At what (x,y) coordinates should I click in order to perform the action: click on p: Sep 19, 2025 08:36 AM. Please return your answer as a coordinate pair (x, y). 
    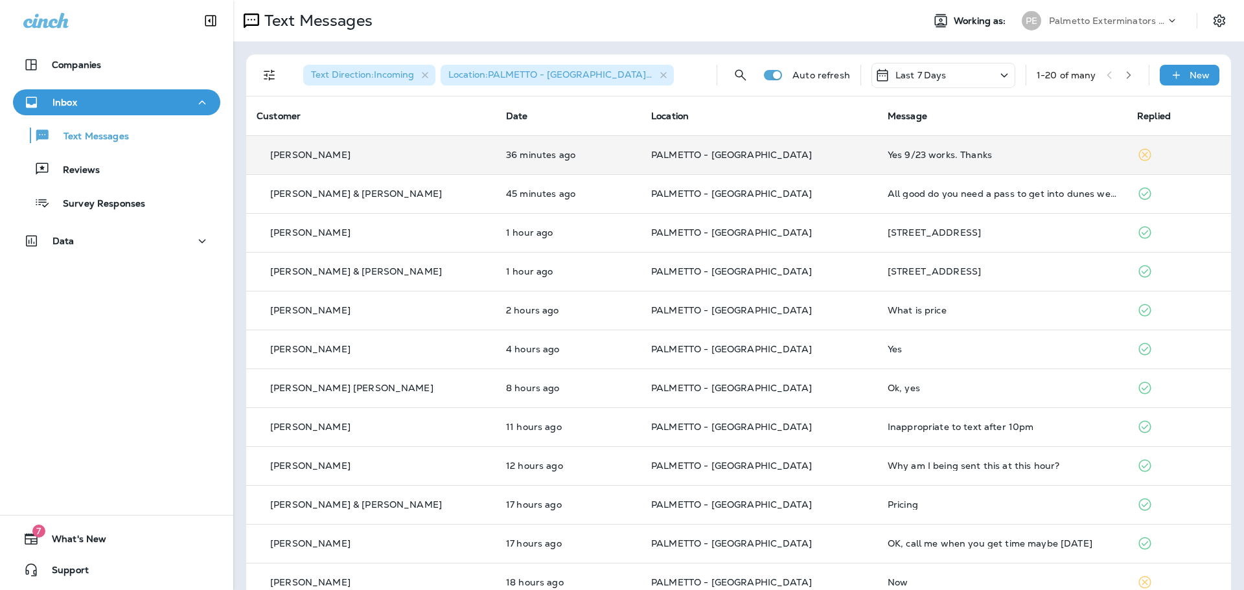
    Looking at the image, I should click on (568, 233).